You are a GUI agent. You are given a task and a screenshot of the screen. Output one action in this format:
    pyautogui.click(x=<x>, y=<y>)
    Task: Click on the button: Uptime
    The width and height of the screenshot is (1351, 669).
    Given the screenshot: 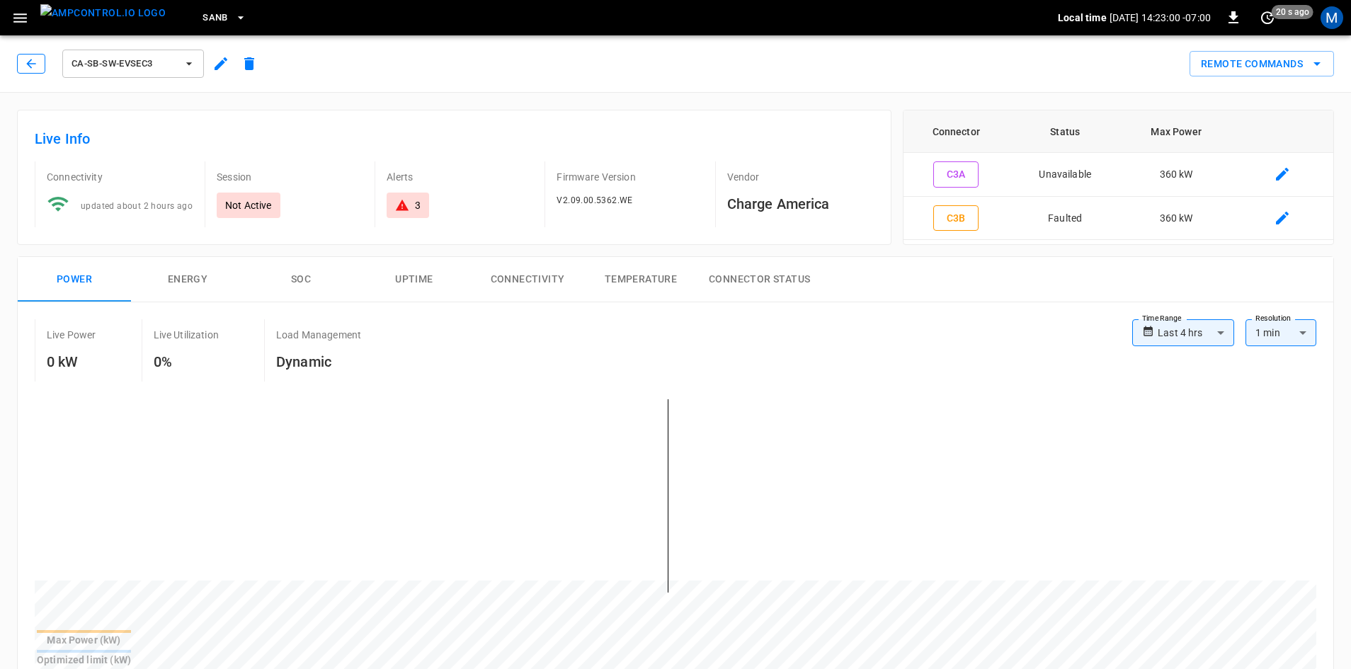 What is the action you would take?
    pyautogui.click(x=414, y=280)
    